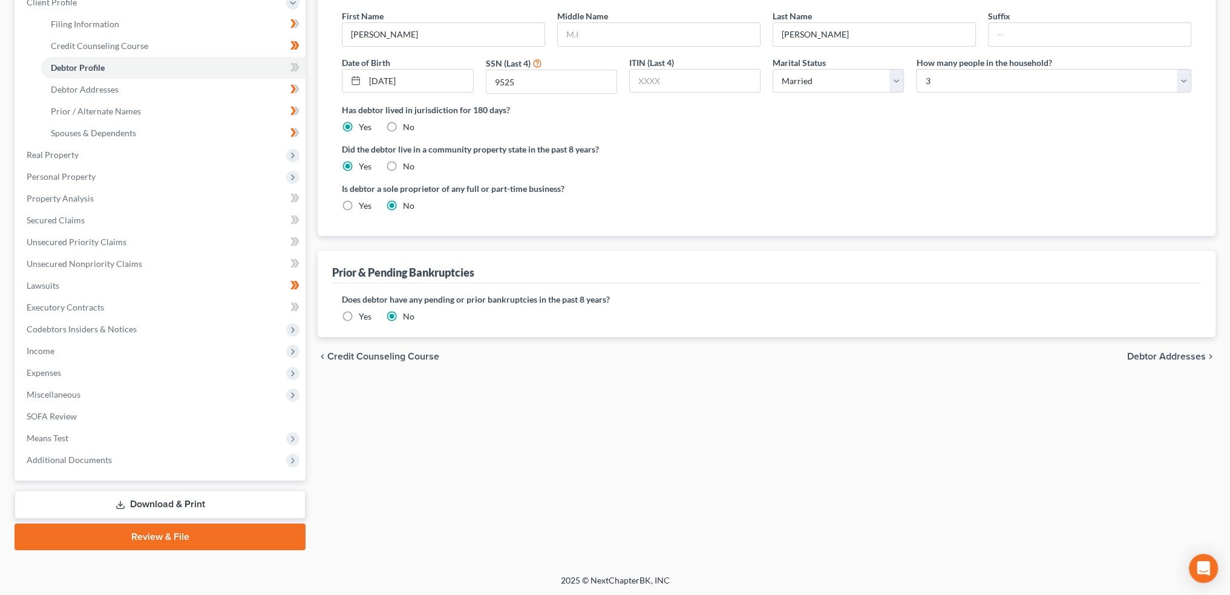 The height and width of the screenshot is (595, 1230). What do you see at coordinates (161, 307) in the screenshot?
I see `a: Executory Contracts` at bounding box center [161, 307].